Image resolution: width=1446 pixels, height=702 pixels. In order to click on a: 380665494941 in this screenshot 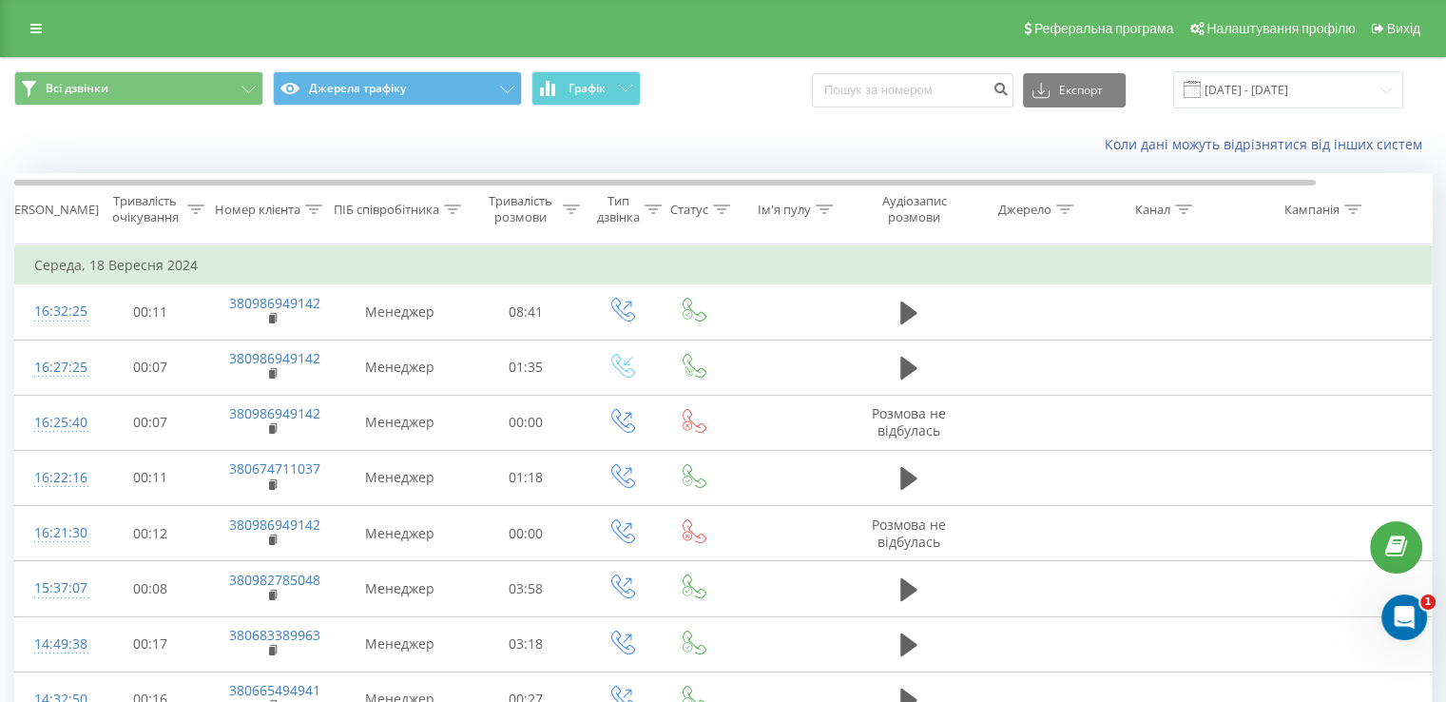, I will do `click(275, 689)`.